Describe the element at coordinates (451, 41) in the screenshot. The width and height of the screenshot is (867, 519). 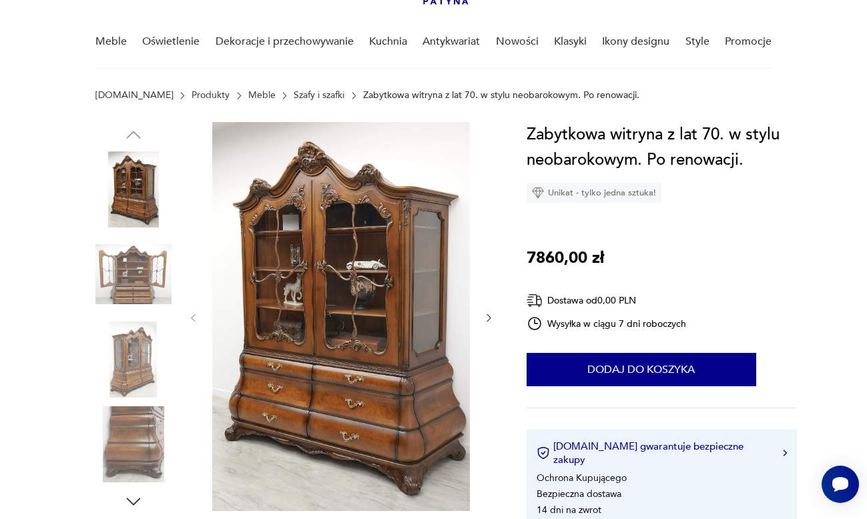
I see `a: Antykwariat` at that location.